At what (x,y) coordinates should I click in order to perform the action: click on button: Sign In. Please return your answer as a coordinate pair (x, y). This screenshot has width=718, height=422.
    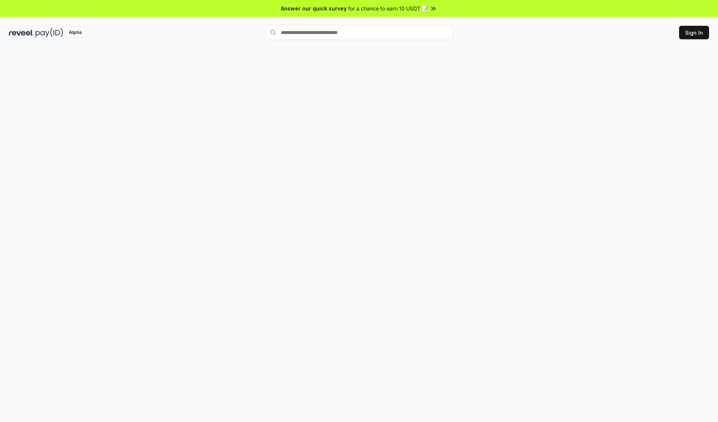
    Looking at the image, I should click on (694, 33).